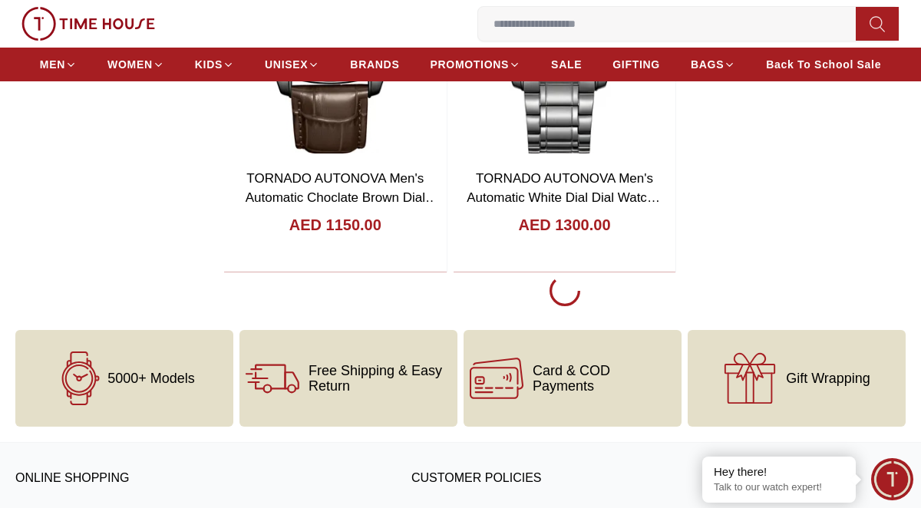  Describe the element at coordinates (713, 64) in the screenshot. I see `a: BAGS` at that location.